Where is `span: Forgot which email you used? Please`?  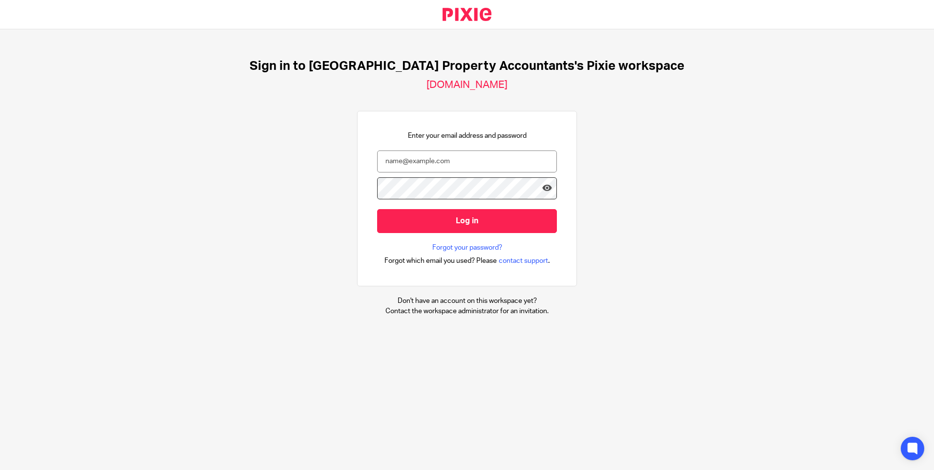
span: Forgot which email you used? Please is located at coordinates (440, 261).